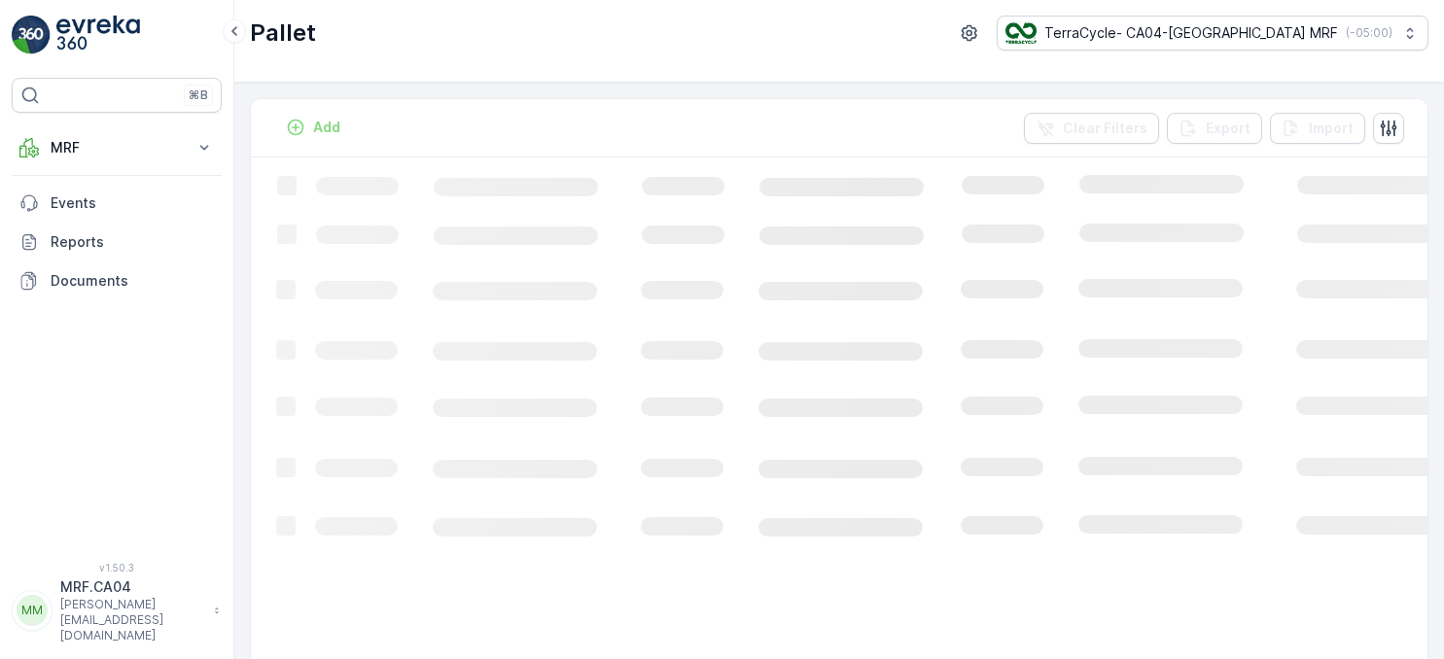  What do you see at coordinates (132, 203) in the screenshot?
I see `p: Events` at bounding box center [132, 203].